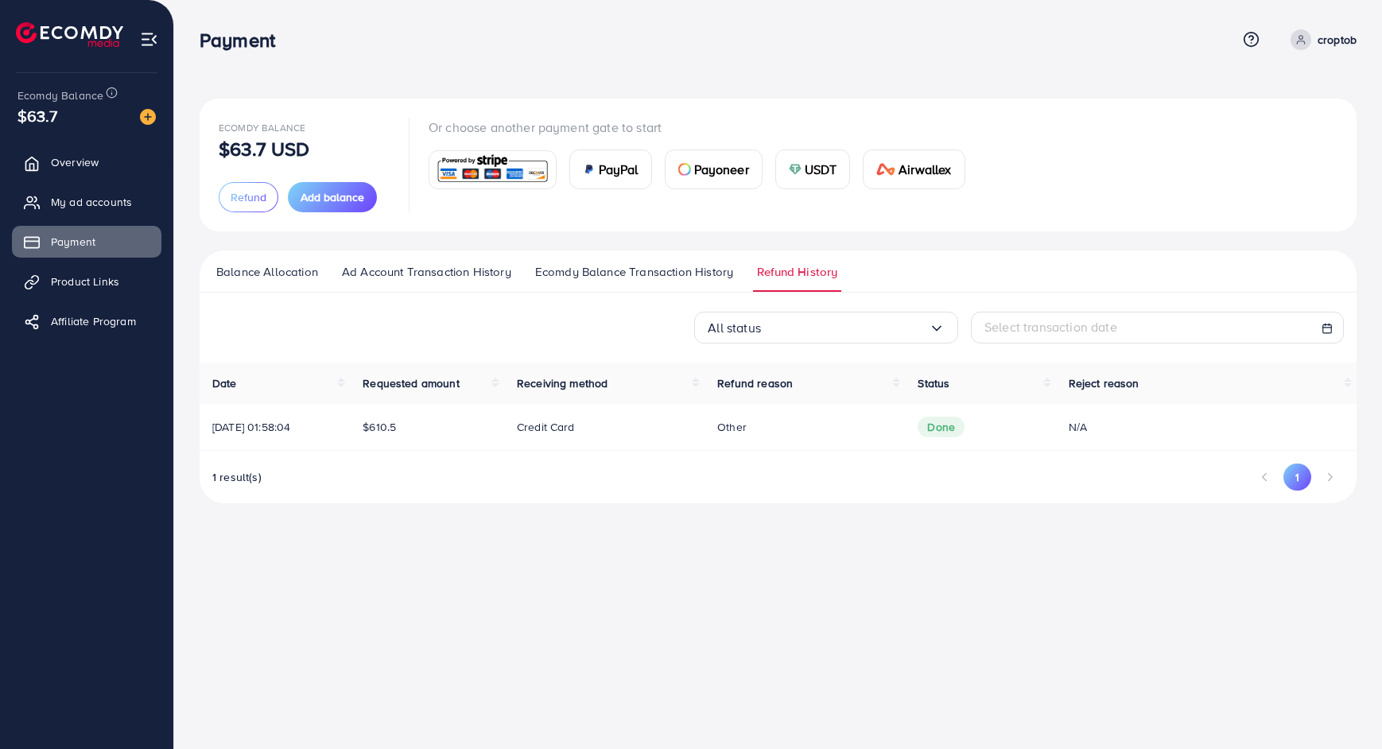 The width and height of the screenshot is (1382, 749). What do you see at coordinates (1297, 477) in the screenshot?
I see `ul: Pagination` at bounding box center [1297, 477].